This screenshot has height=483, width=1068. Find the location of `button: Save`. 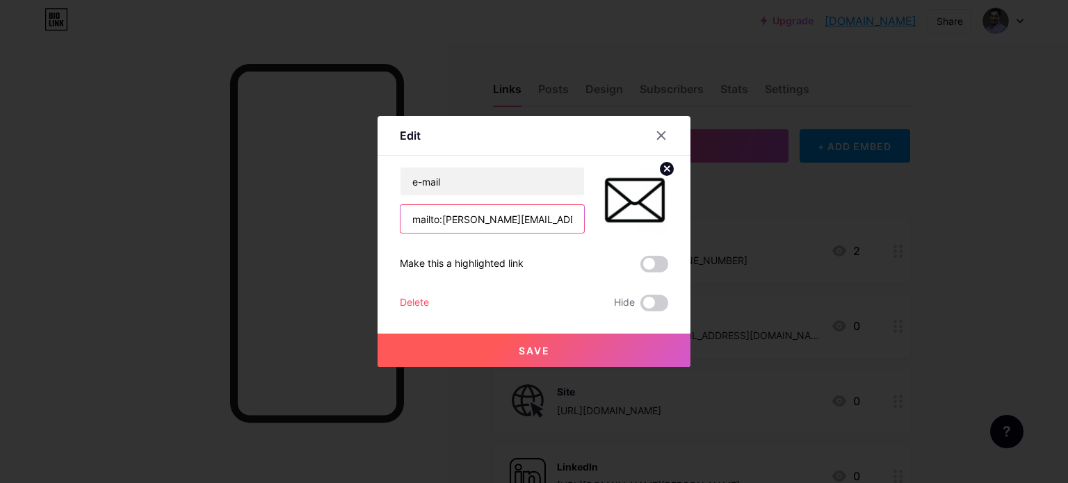

button: Save is located at coordinates (534, 350).